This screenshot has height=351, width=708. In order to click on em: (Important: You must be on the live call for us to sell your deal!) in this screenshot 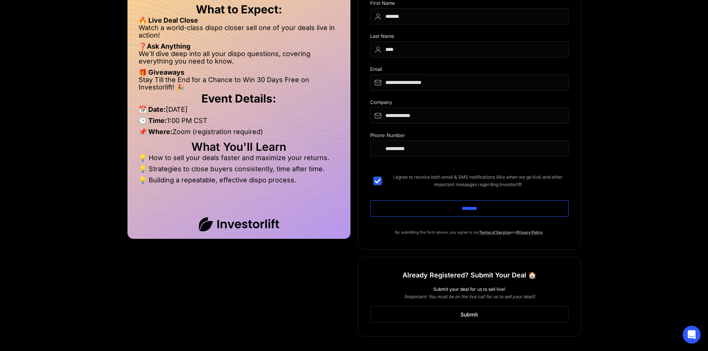, I will do `click(470, 297)`.